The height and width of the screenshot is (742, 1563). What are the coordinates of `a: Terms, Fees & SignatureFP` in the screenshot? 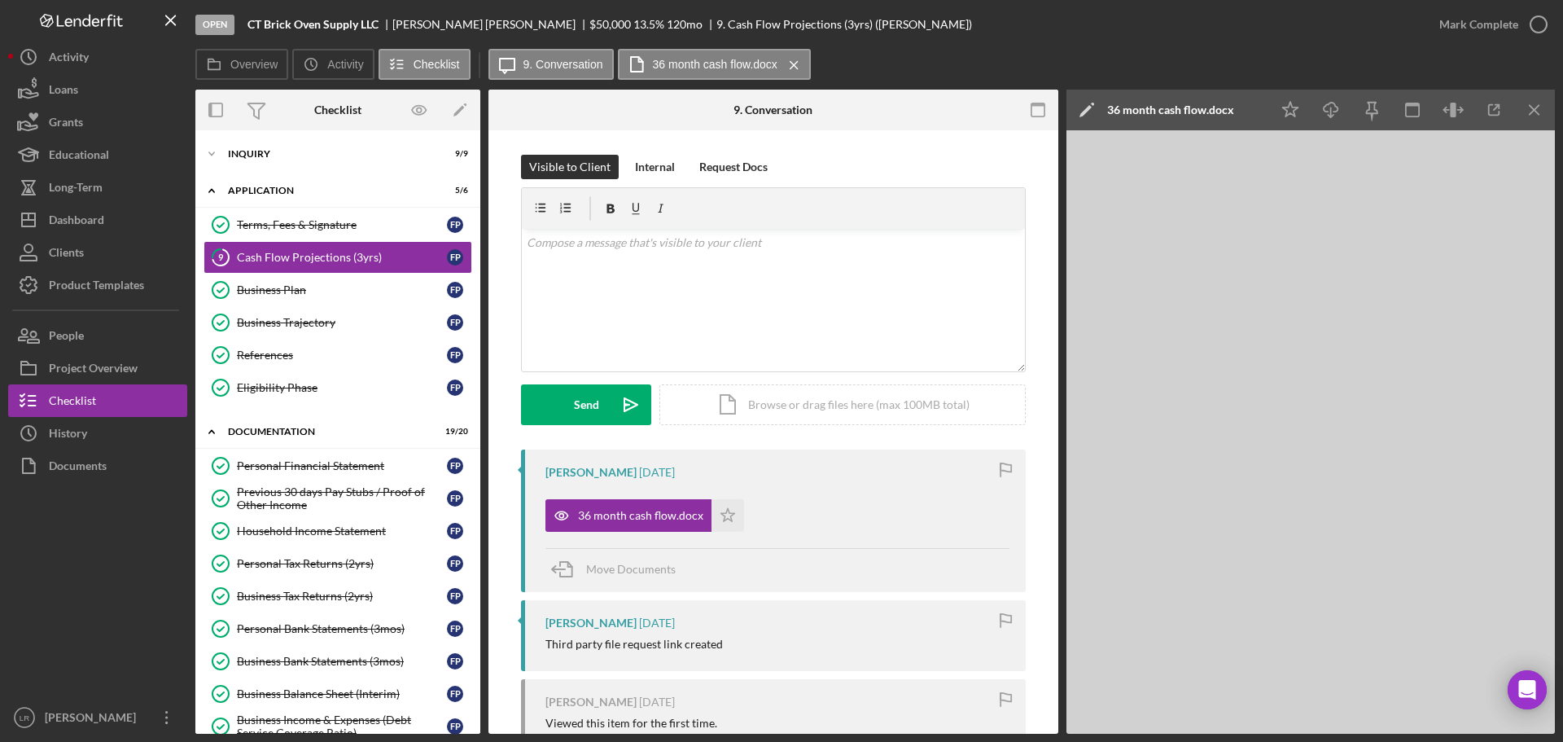 It's located at (338, 225).